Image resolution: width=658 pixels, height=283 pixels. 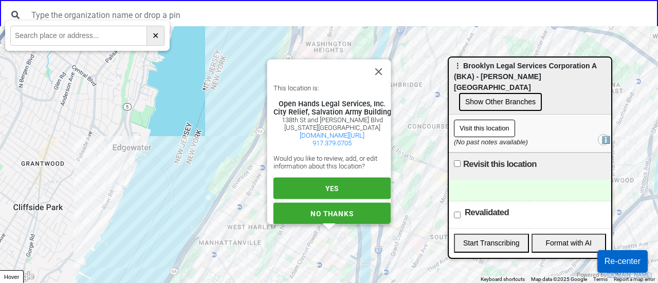 What do you see at coordinates (559, 279) in the screenshot?
I see `span: Map data ©2025 Google` at bounding box center [559, 279].